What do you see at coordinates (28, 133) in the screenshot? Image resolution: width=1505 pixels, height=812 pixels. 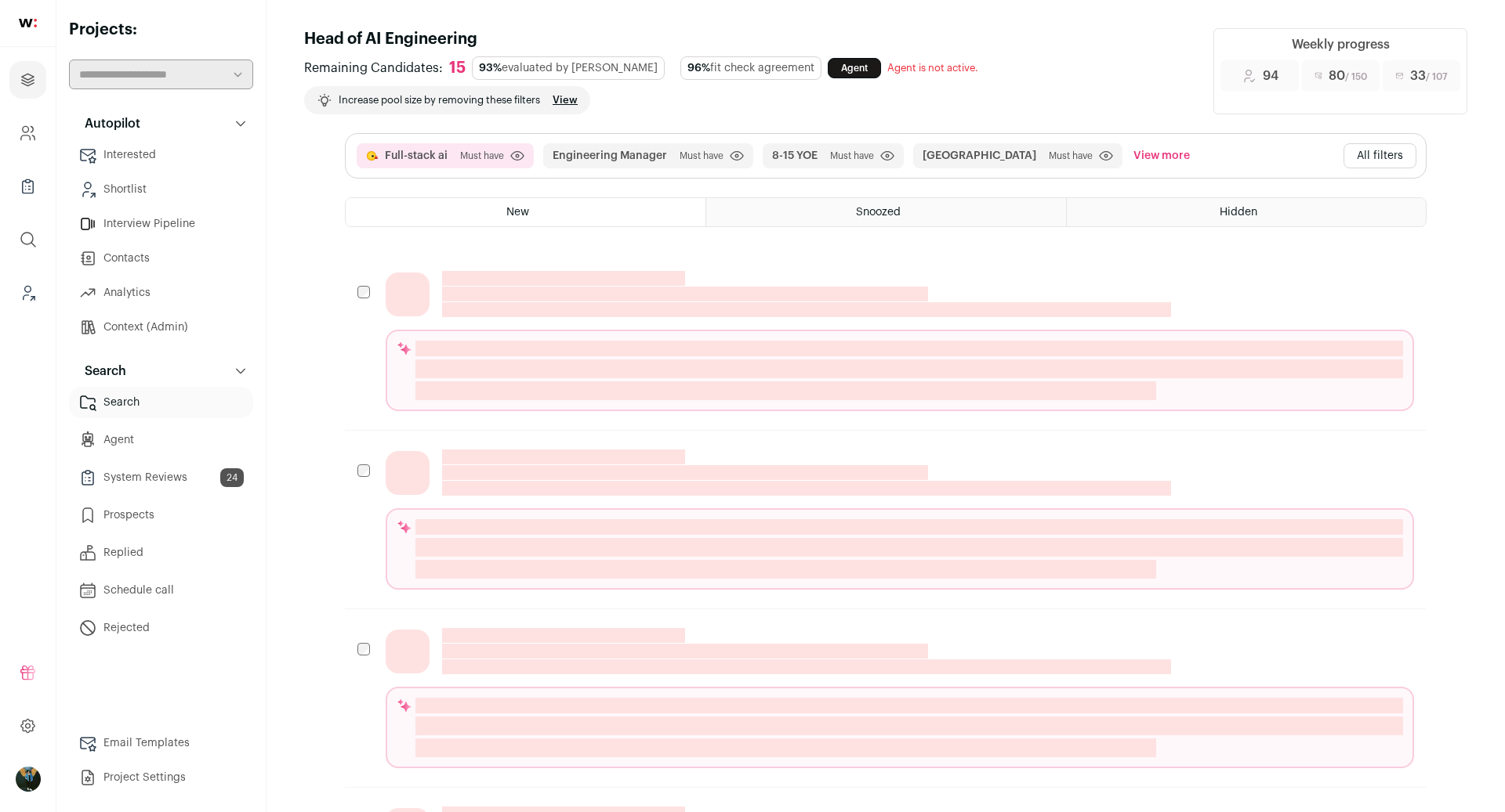 I see `a: Company and ATS Settings` at bounding box center [28, 133].